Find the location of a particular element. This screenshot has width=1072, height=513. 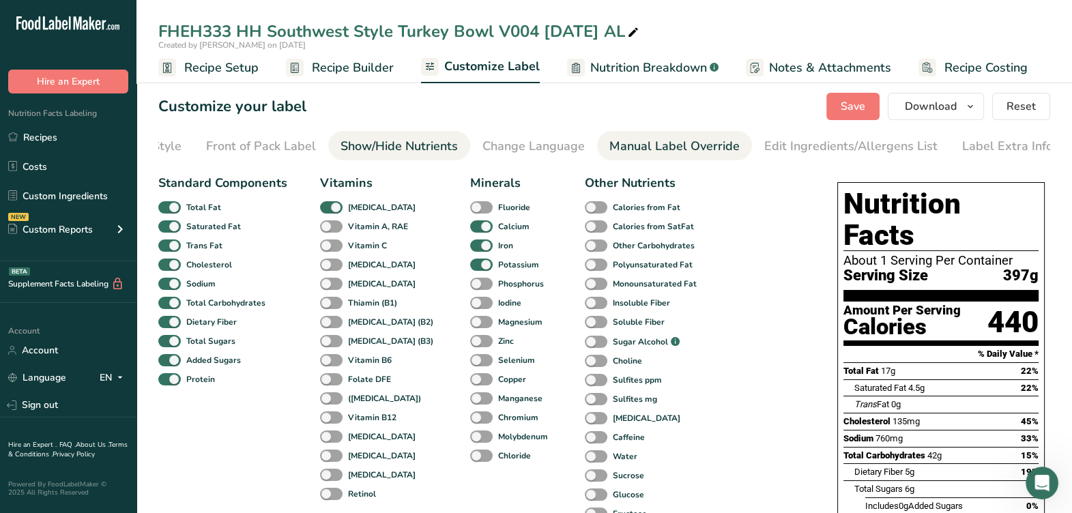

div: Custom Reports is located at coordinates (50, 229).